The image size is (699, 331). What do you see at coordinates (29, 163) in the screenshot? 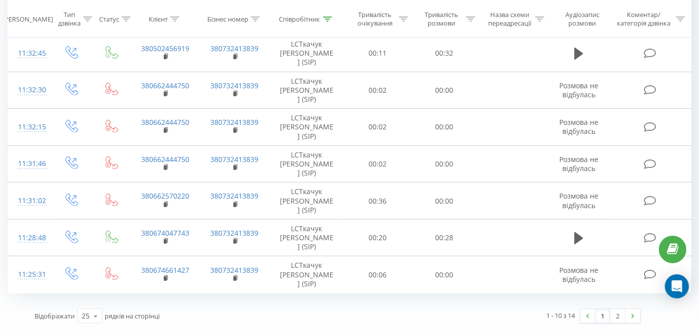
I see `div: 11:31:46` at bounding box center [29, 163].